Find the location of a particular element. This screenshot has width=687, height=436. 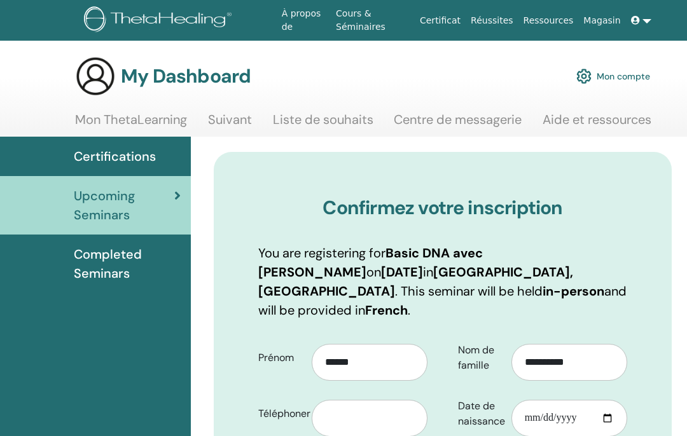

a: Centre de messagerie is located at coordinates (457, 124).